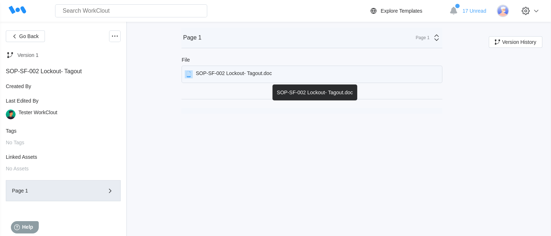  I want to click on button: Go Back, so click(25, 36).